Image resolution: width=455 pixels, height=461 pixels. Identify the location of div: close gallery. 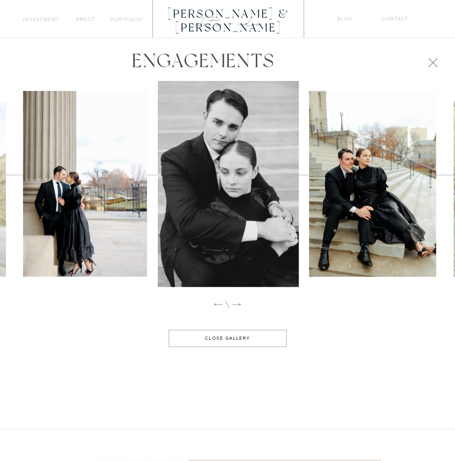
(228, 338).